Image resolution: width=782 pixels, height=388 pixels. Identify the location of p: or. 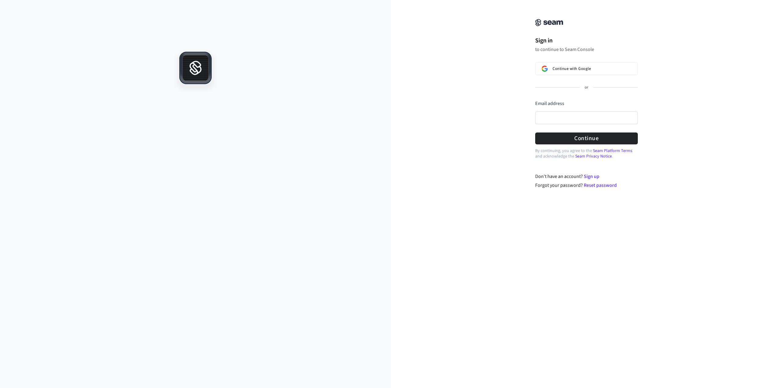
(587, 88).